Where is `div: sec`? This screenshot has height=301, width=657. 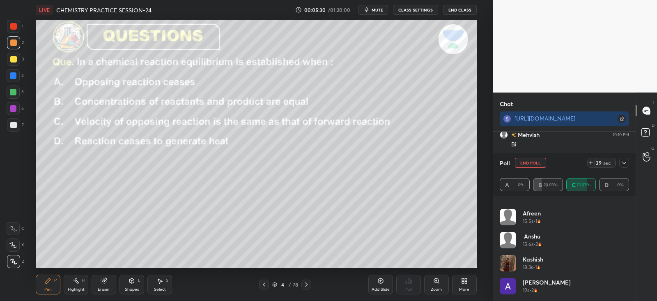
div: sec is located at coordinates (607, 163).